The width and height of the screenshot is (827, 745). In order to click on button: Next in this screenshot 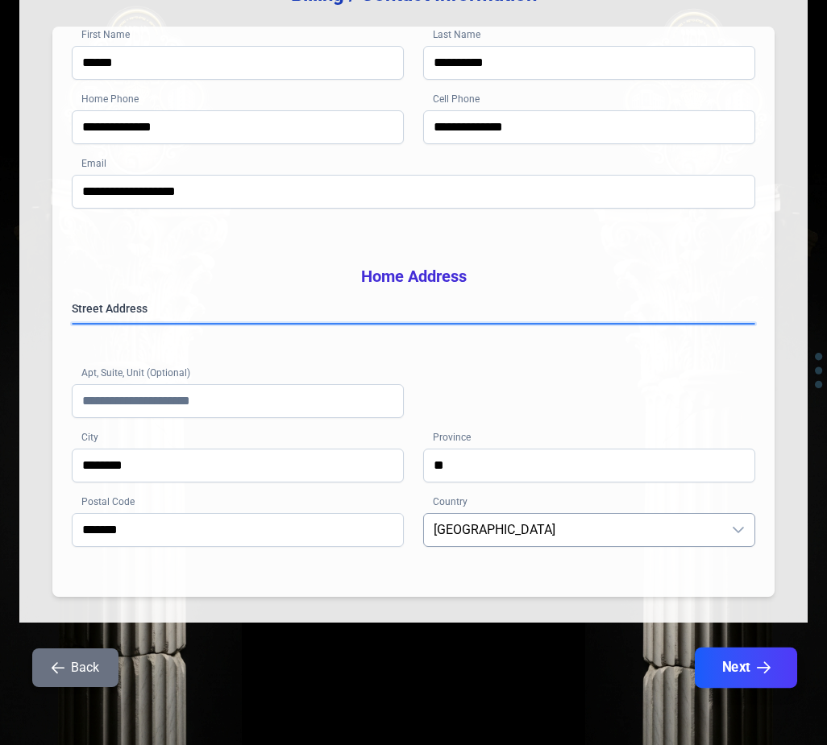, I will do `click(745, 668)`.